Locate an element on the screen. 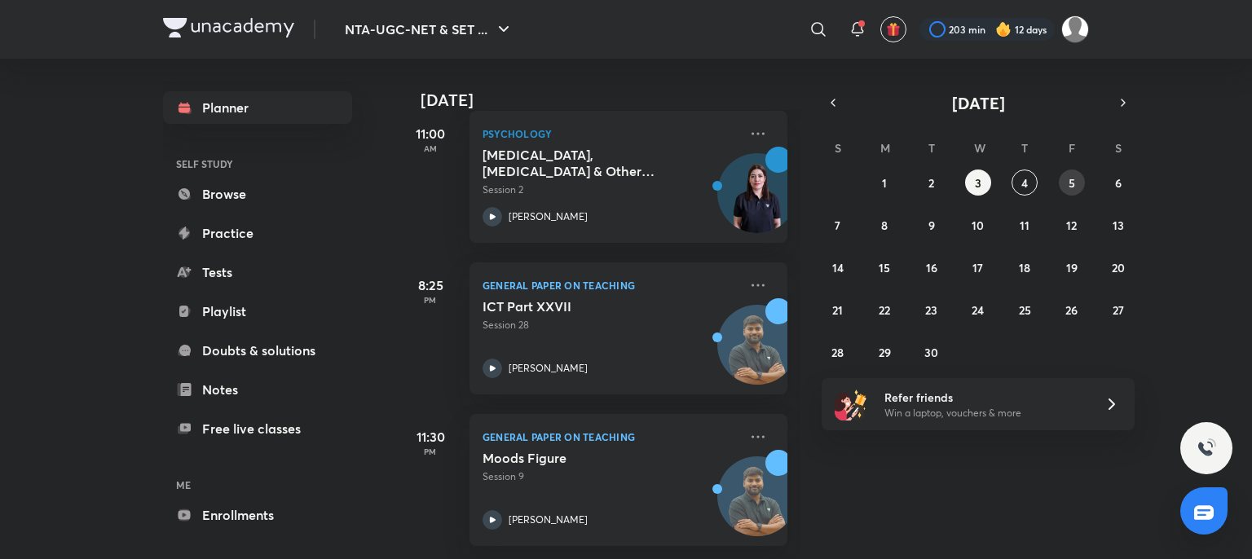  p: Psychology is located at coordinates (611, 134).